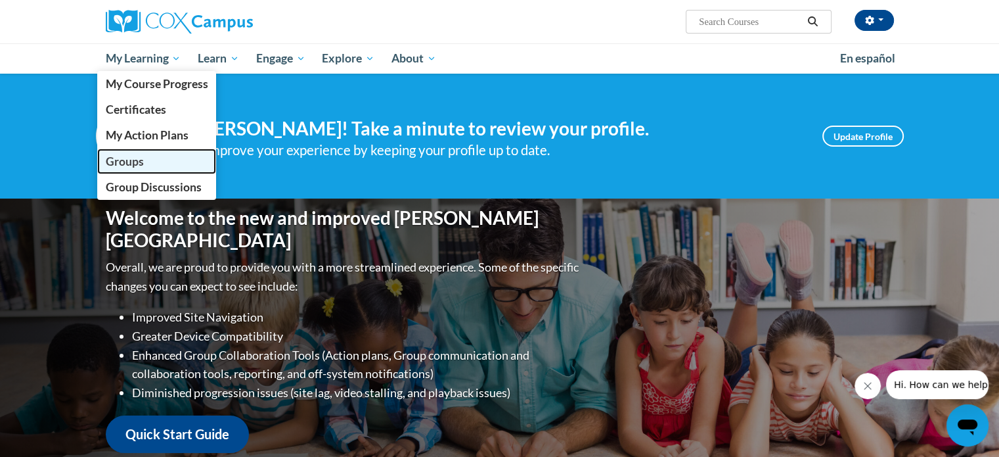  Describe the element at coordinates (863, 136) in the screenshot. I see `a: Update Profile` at that location.